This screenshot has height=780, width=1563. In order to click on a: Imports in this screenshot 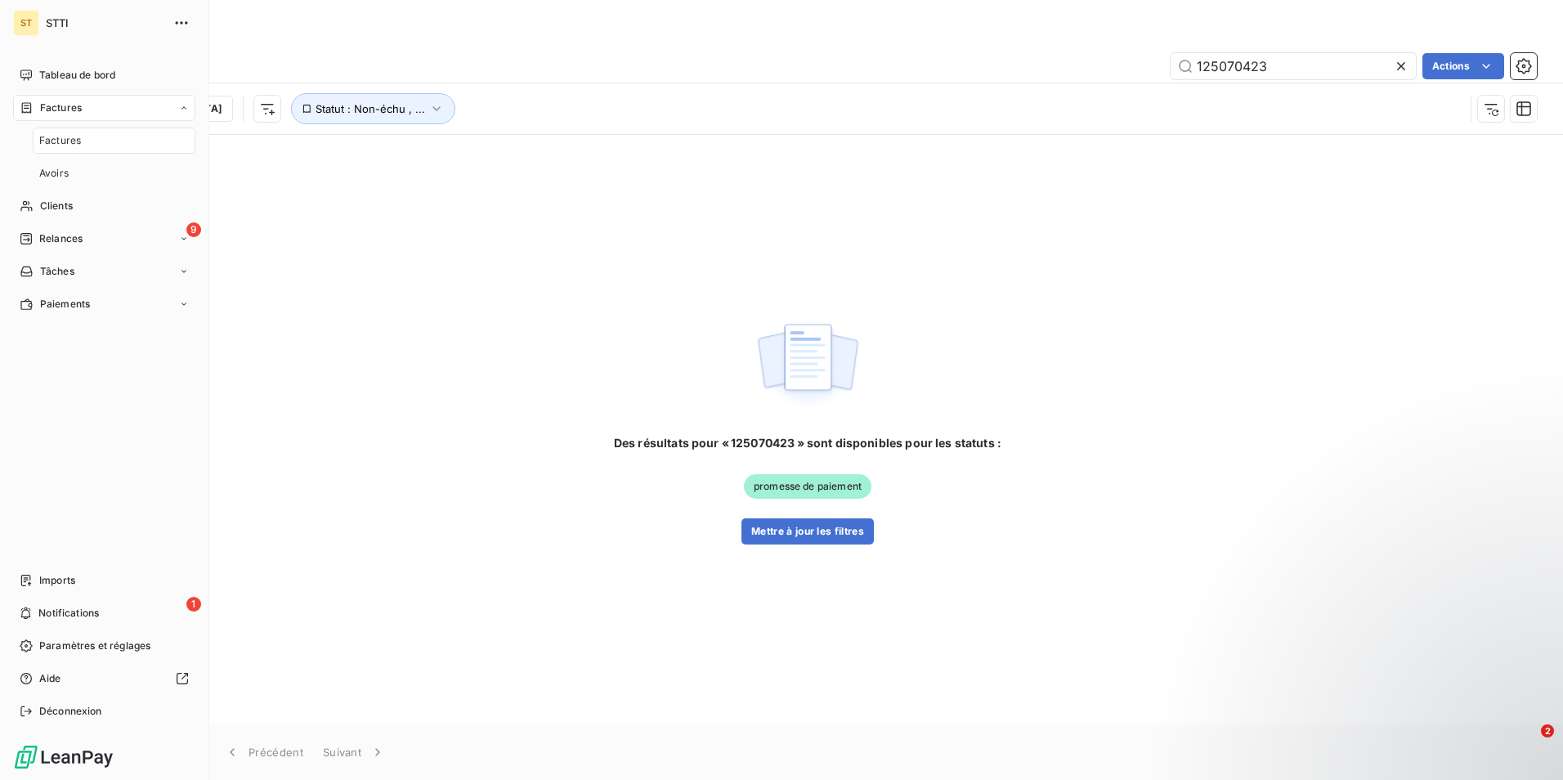, I will do `click(104, 580)`.